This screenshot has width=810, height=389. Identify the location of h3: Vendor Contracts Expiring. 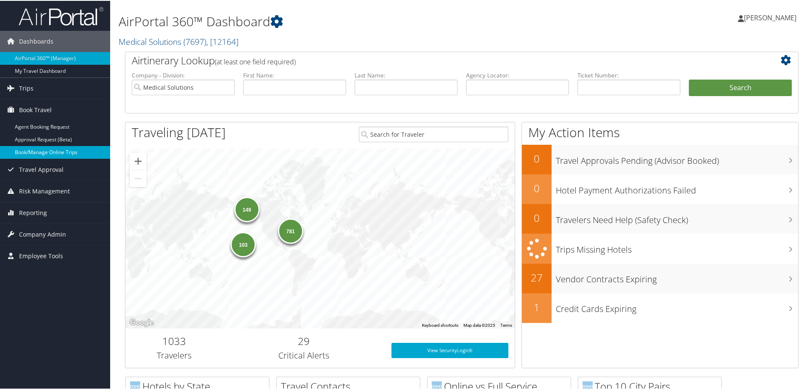
(677, 276).